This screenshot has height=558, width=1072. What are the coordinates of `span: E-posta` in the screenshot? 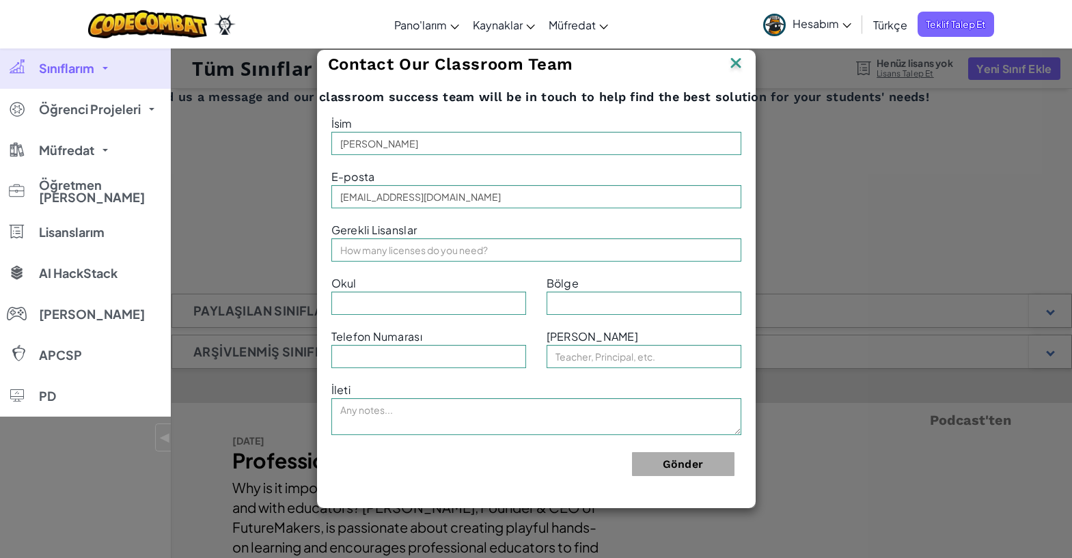 It's located at (353, 176).